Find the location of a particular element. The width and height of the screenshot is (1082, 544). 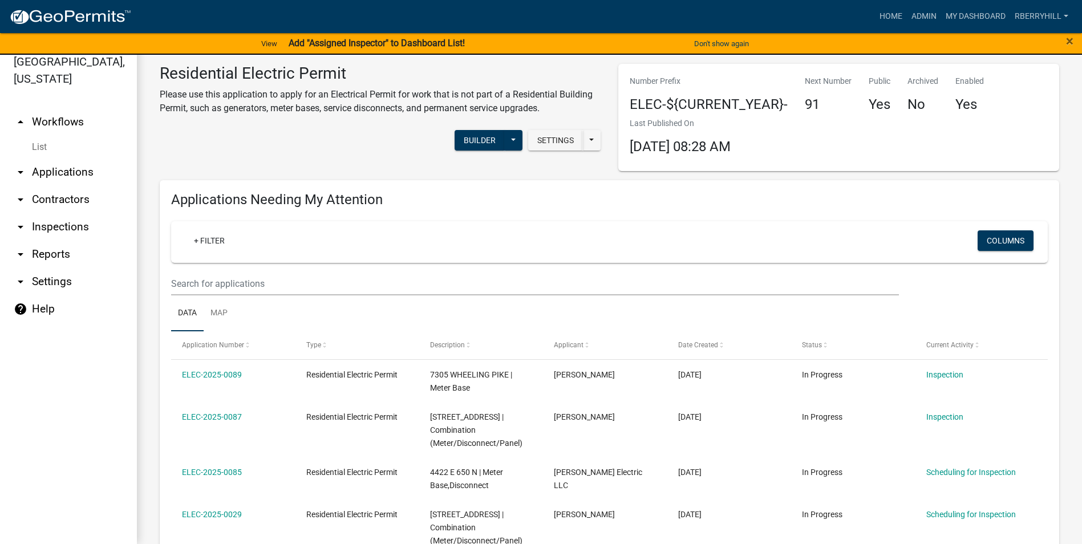

p: Archived is located at coordinates (923, 81).